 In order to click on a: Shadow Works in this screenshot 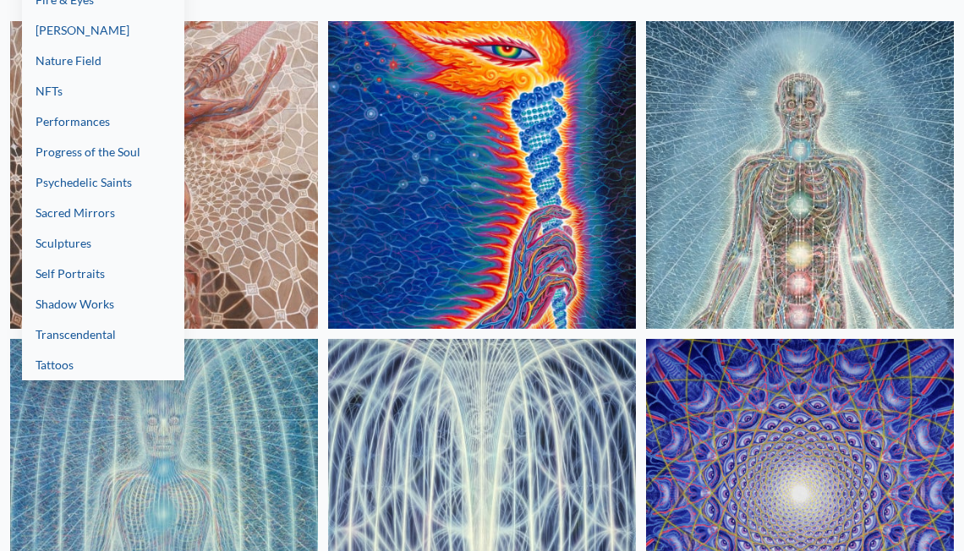, I will do `click(103, 304)`.